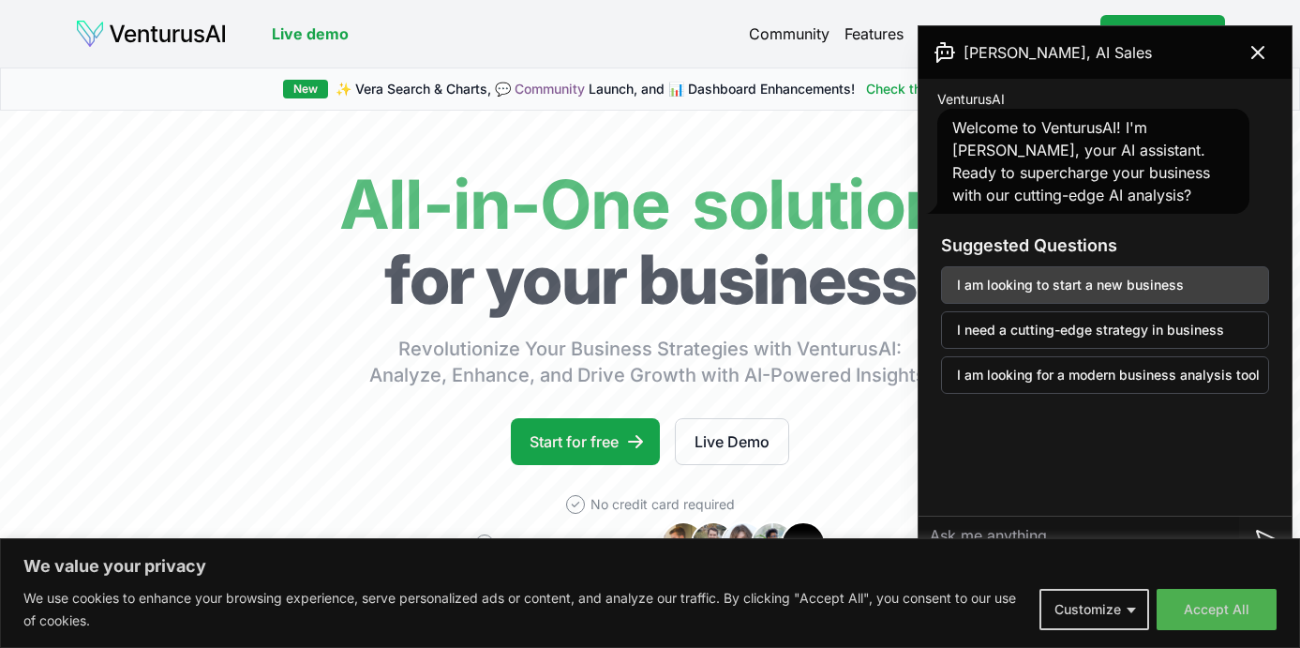 The image size is (1300, 648). I want to click on button: Customize, so click(1094, 609).